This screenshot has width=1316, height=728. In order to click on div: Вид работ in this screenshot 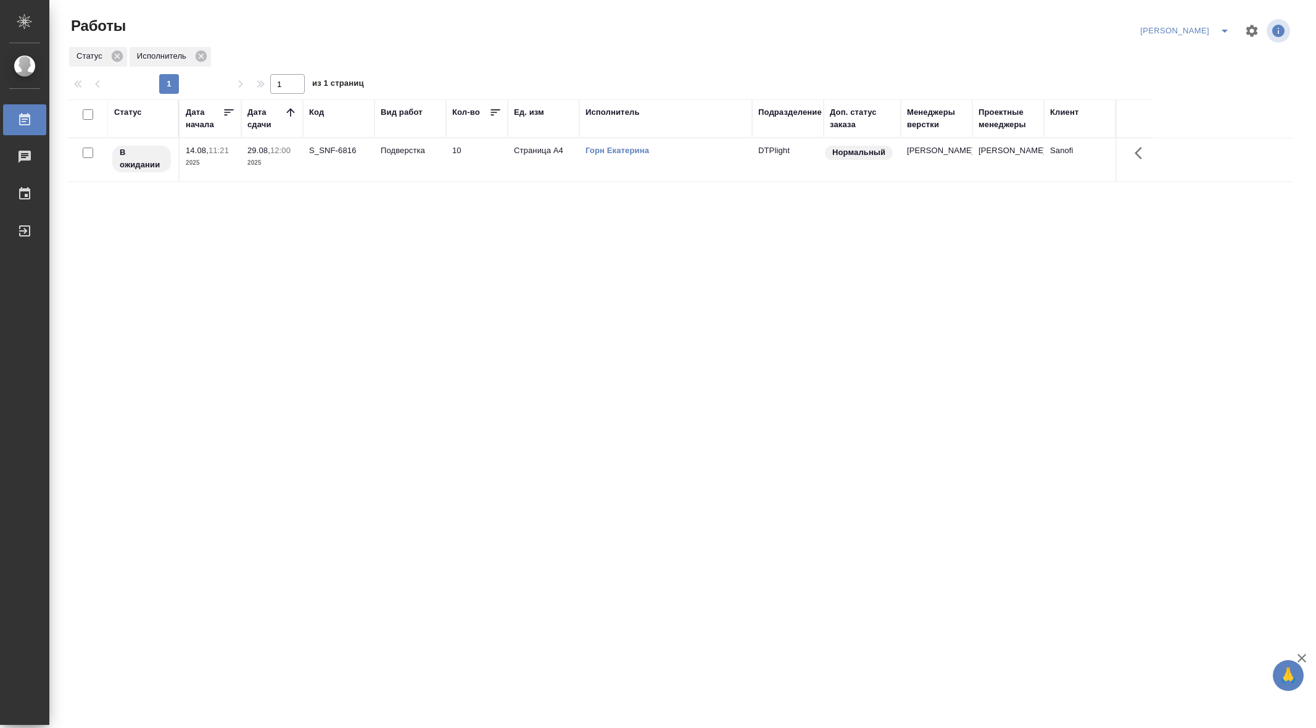, I will do `click(402, 112)`.